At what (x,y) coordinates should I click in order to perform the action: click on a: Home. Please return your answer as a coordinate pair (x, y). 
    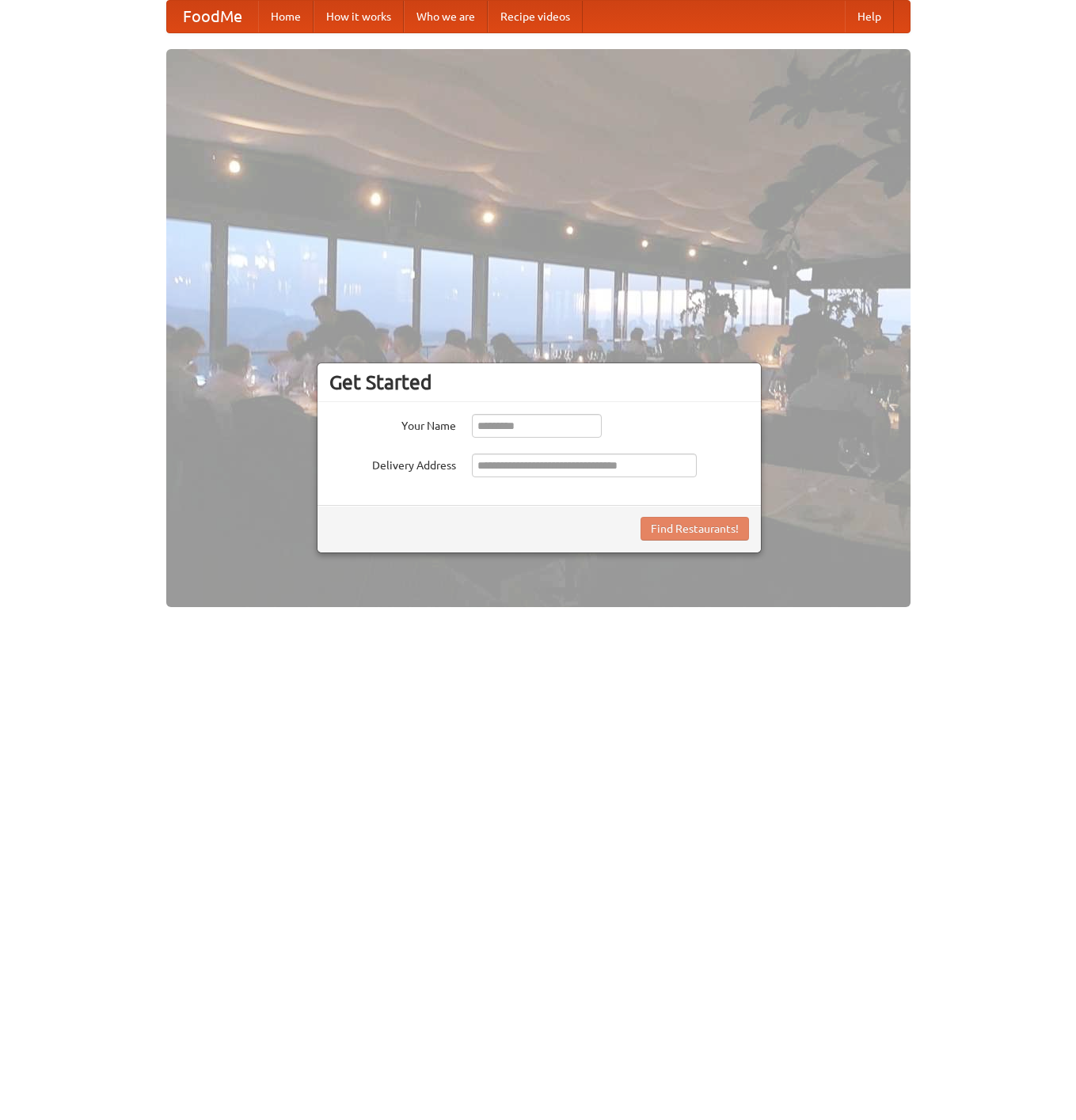
    Looking at the image, I should click on (286, 16).